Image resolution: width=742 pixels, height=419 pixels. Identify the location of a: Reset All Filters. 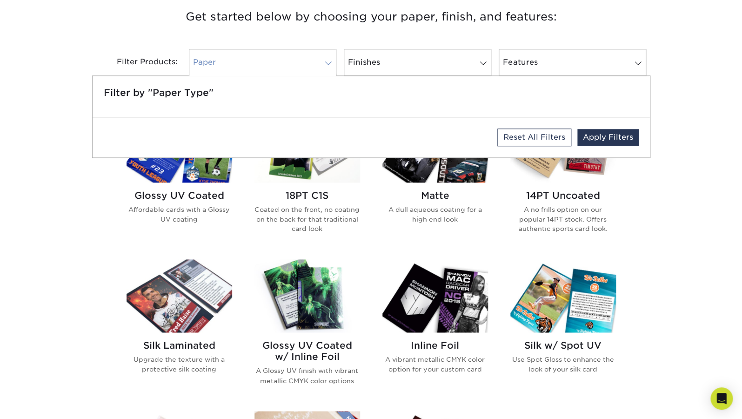
(534, 137).